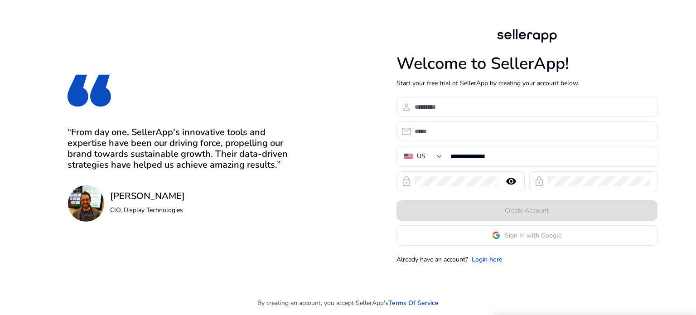 The image size is (696, 315). What do you see at coordinates (511, 181) in the screenshot?
I see `mat-icon: remove_red_eye` at bounding box center [511, 181].